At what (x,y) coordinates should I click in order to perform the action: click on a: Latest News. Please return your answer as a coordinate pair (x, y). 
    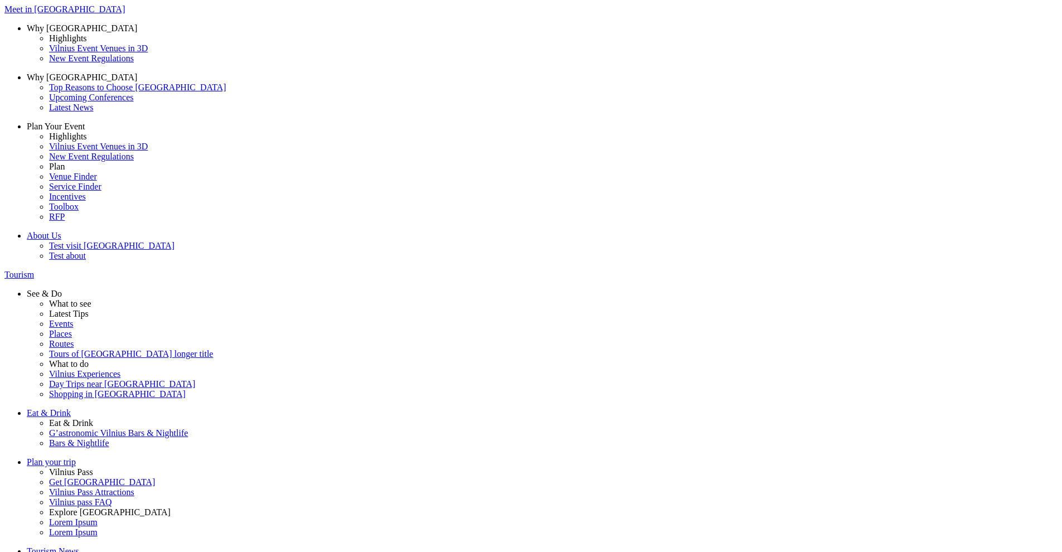
    Looking at the image, I should click on (553, 108).